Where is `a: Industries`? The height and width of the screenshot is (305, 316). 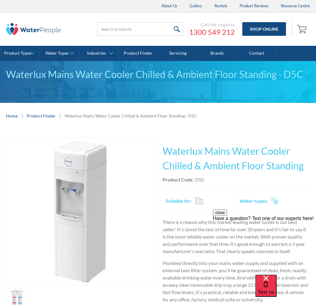 a: Industries is located at coordinates (99, 53).